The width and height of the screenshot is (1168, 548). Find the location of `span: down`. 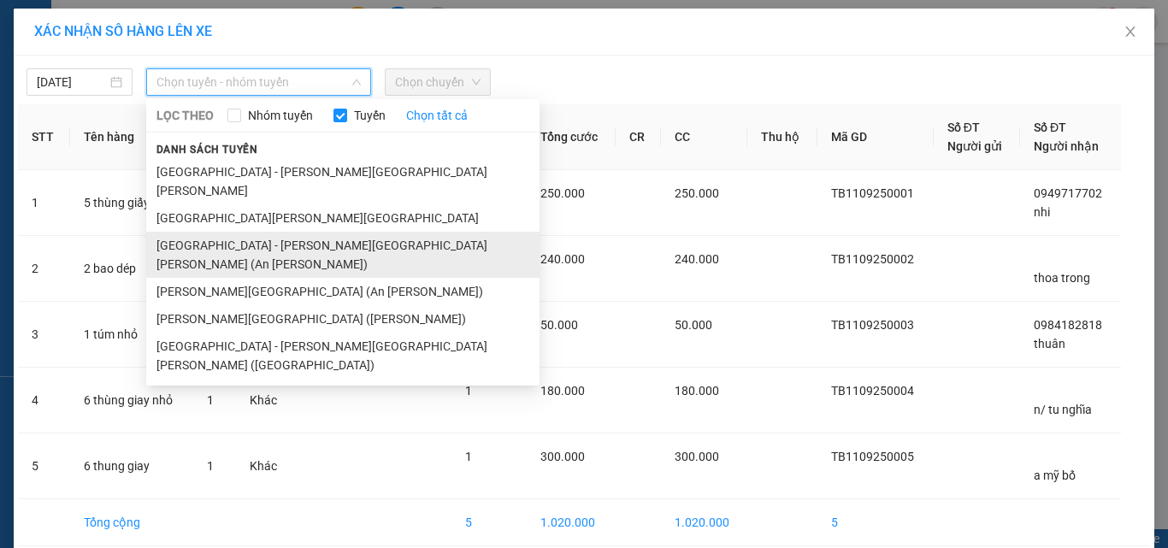

span: down is located at coordinates (356, 82).